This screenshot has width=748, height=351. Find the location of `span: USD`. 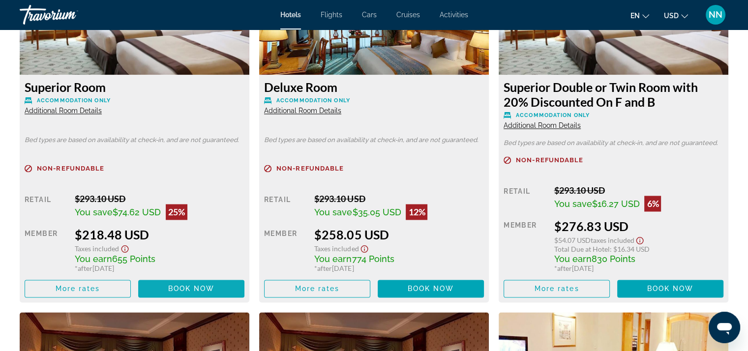

span: USD is located at coordinates (671, 16).